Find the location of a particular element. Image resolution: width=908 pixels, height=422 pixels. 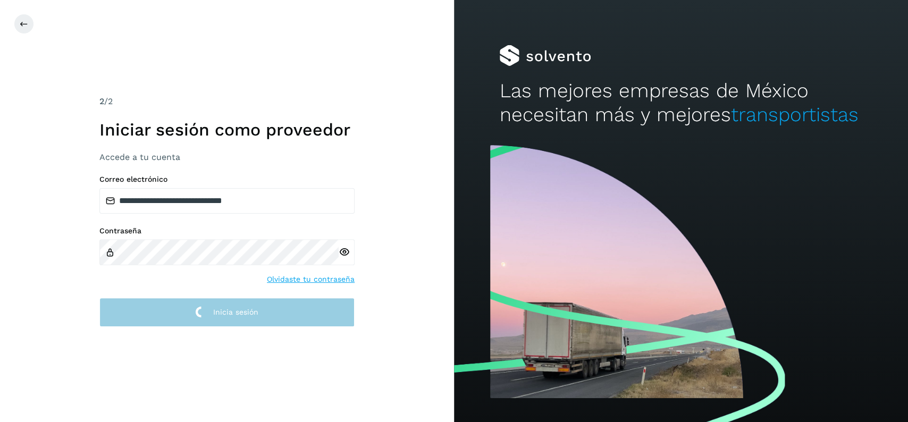

span: transportistas is located at coordinates (794, 114).